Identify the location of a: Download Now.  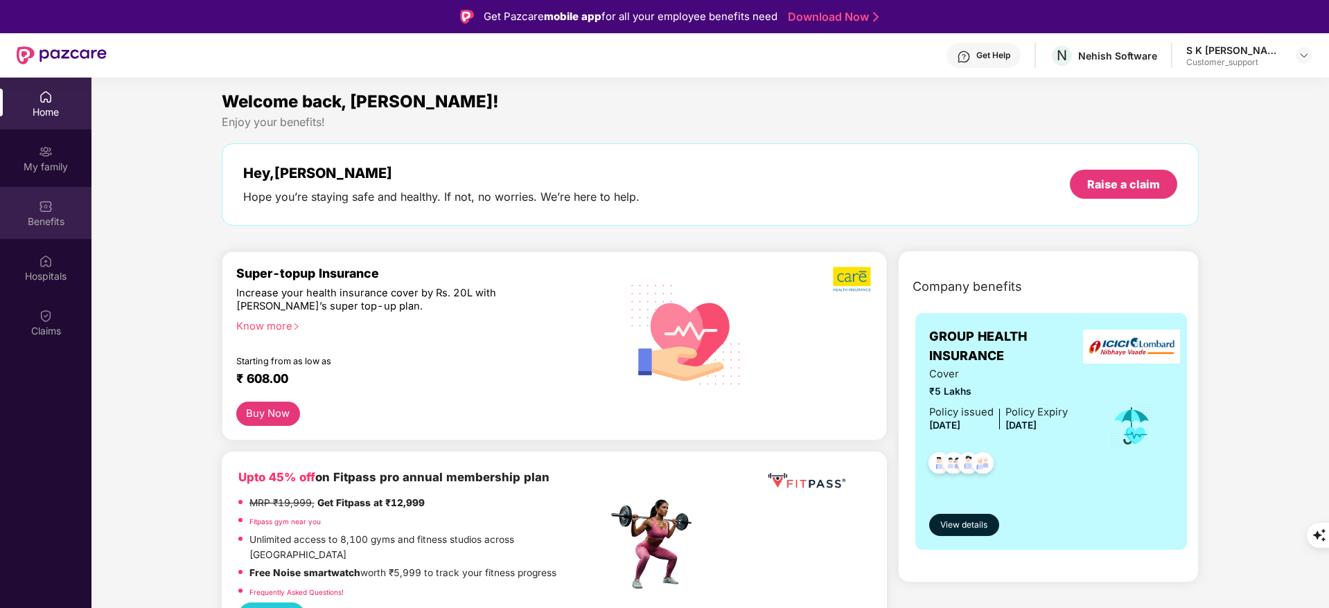
(831, 17).